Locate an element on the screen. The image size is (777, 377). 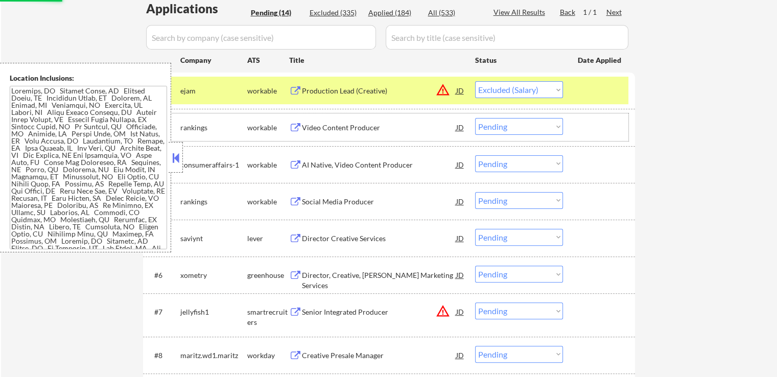
div: greenhouse is located at coordinates (268, 275).